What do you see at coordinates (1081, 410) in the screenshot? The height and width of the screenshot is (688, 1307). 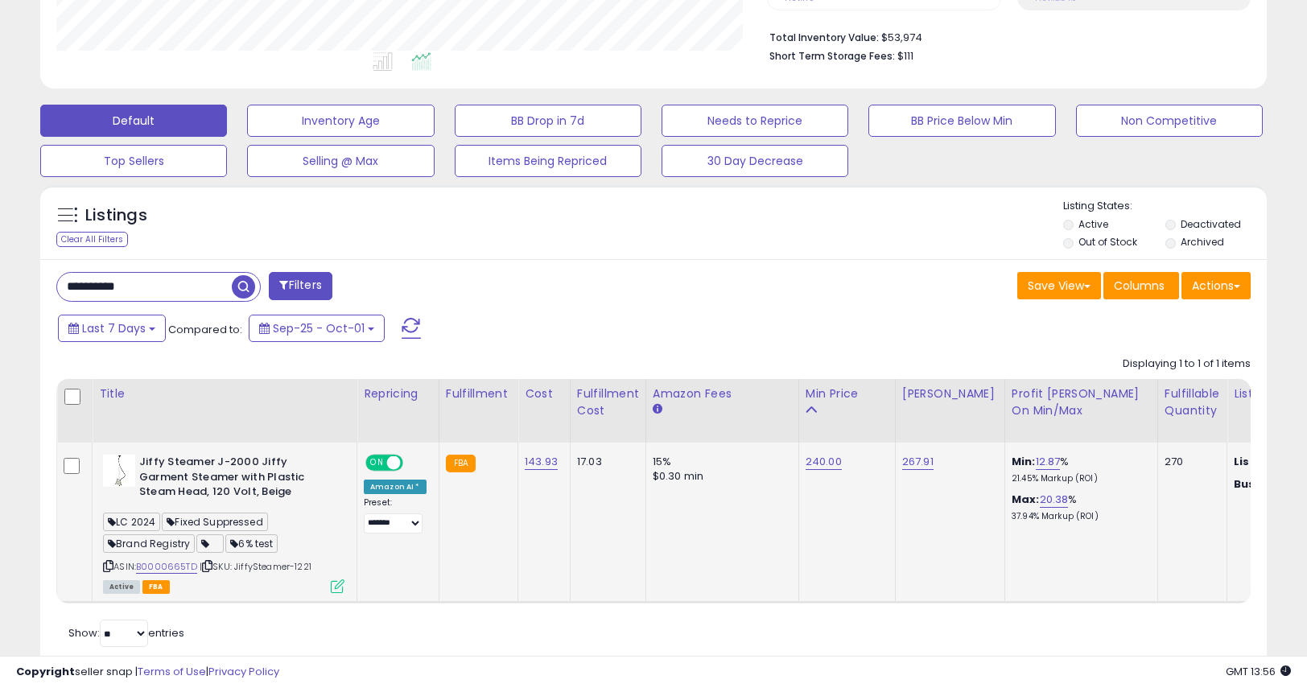 I see `th: The percentage added to the cost of goods (COGS) that forms the calculator for Min & Max prices.` at bounding box center [1081, 410].